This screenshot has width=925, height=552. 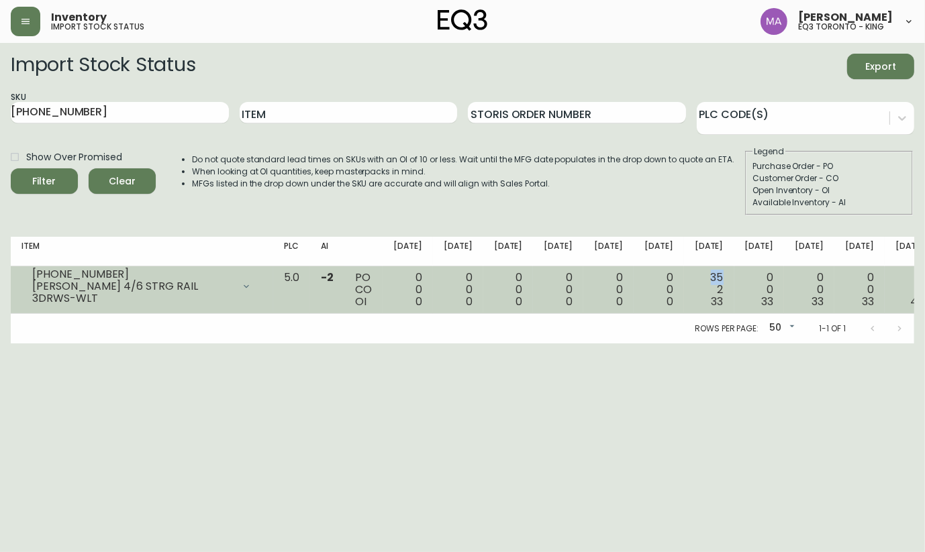 What do you see at coordinates (909, 290) in the screenshot?
I see `div: 15 0` at bounding box center [909, 290].